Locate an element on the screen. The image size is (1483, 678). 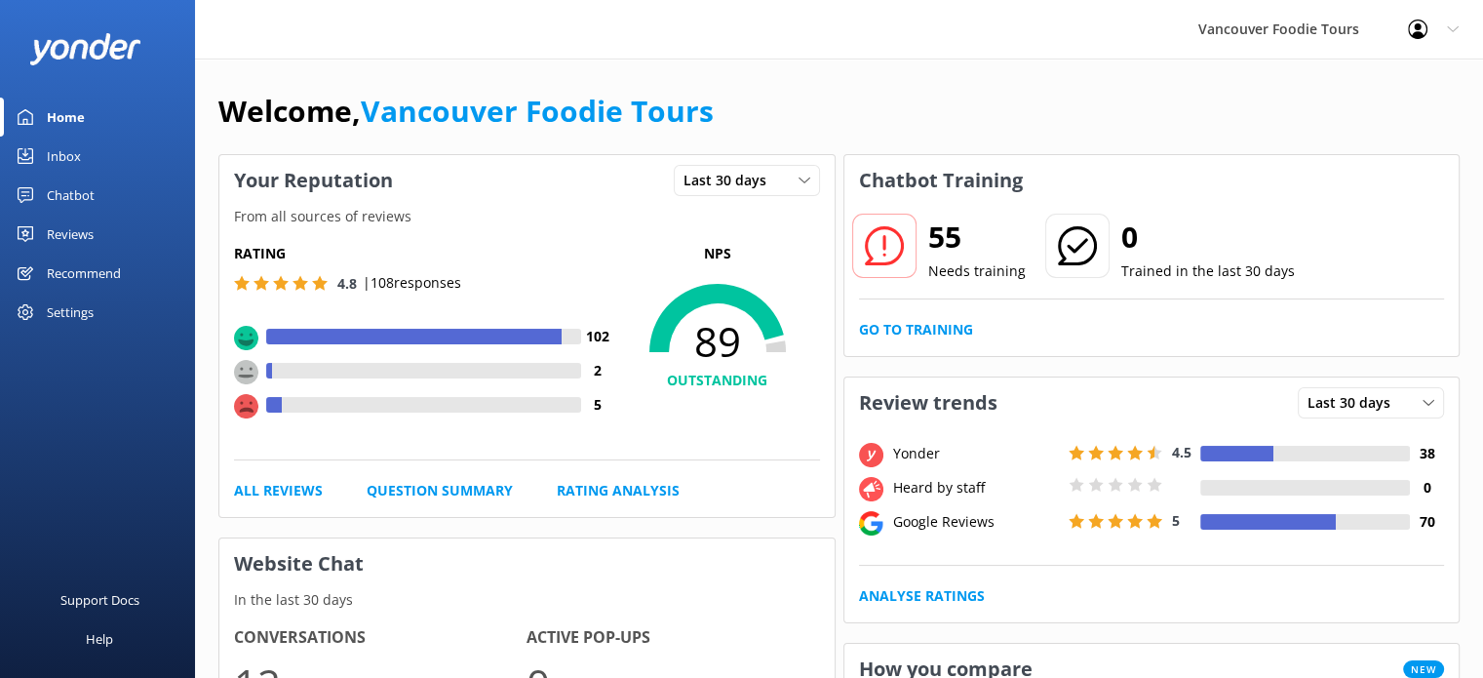
h5: Rating is located at coordinates (424, 254).